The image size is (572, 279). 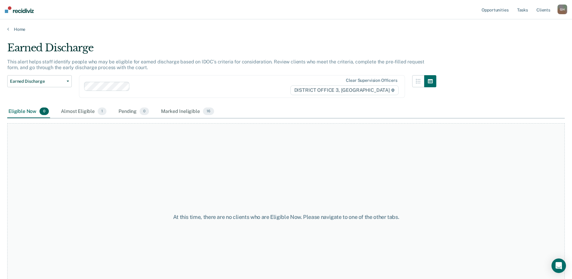 I want to click on button: GH, so click(x=563, y=9).